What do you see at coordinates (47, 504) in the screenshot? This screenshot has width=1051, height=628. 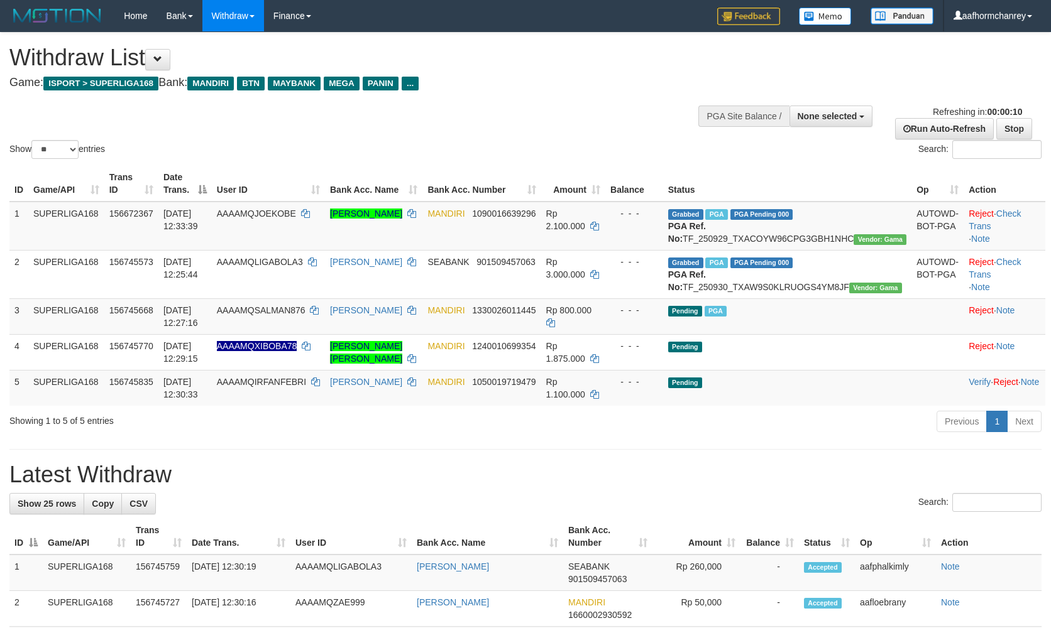 I see `span: Show 25 rows` at bounding box center [47, 504].